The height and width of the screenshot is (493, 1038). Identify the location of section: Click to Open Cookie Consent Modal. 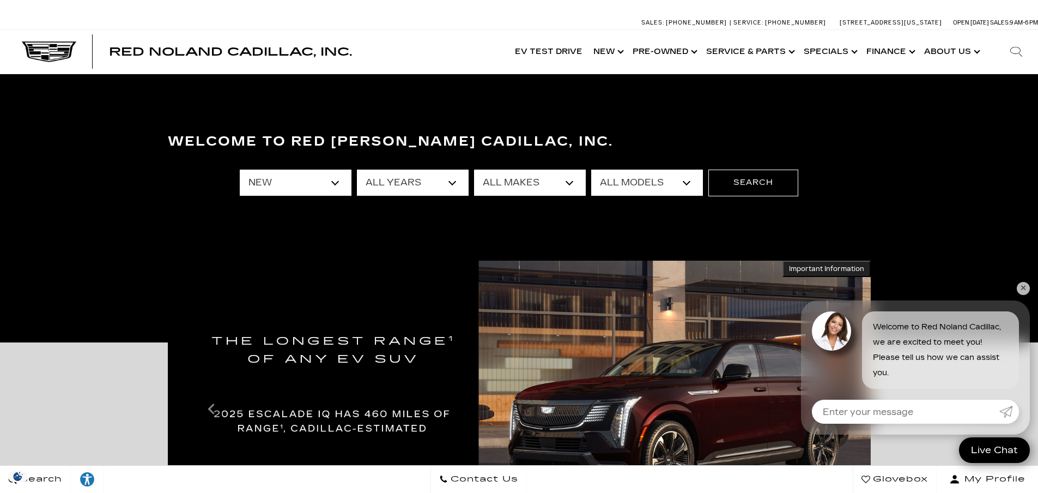
(18, 476).